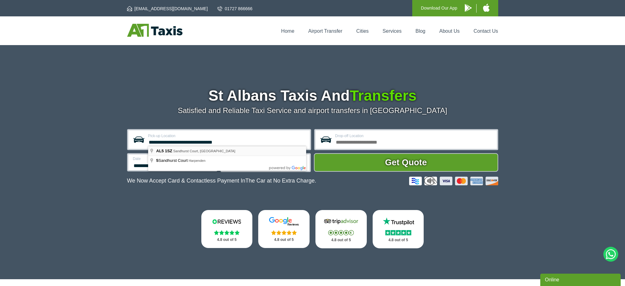  Describe the element at coordinates (439, 8) in the screenshot. I see `p: Download Our App` at that location.